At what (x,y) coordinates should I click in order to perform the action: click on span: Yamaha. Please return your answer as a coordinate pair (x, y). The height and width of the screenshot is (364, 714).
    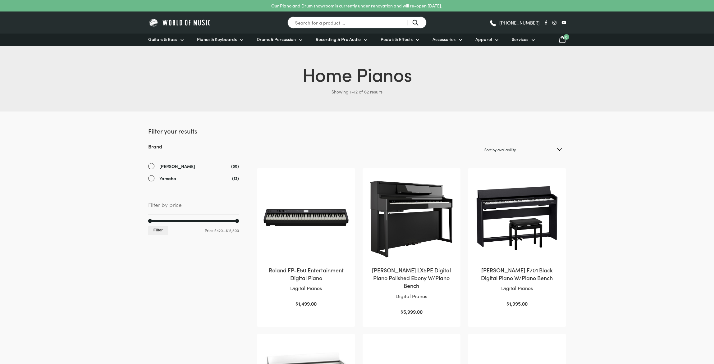
    Looking at the image, I should click on (168, 178).